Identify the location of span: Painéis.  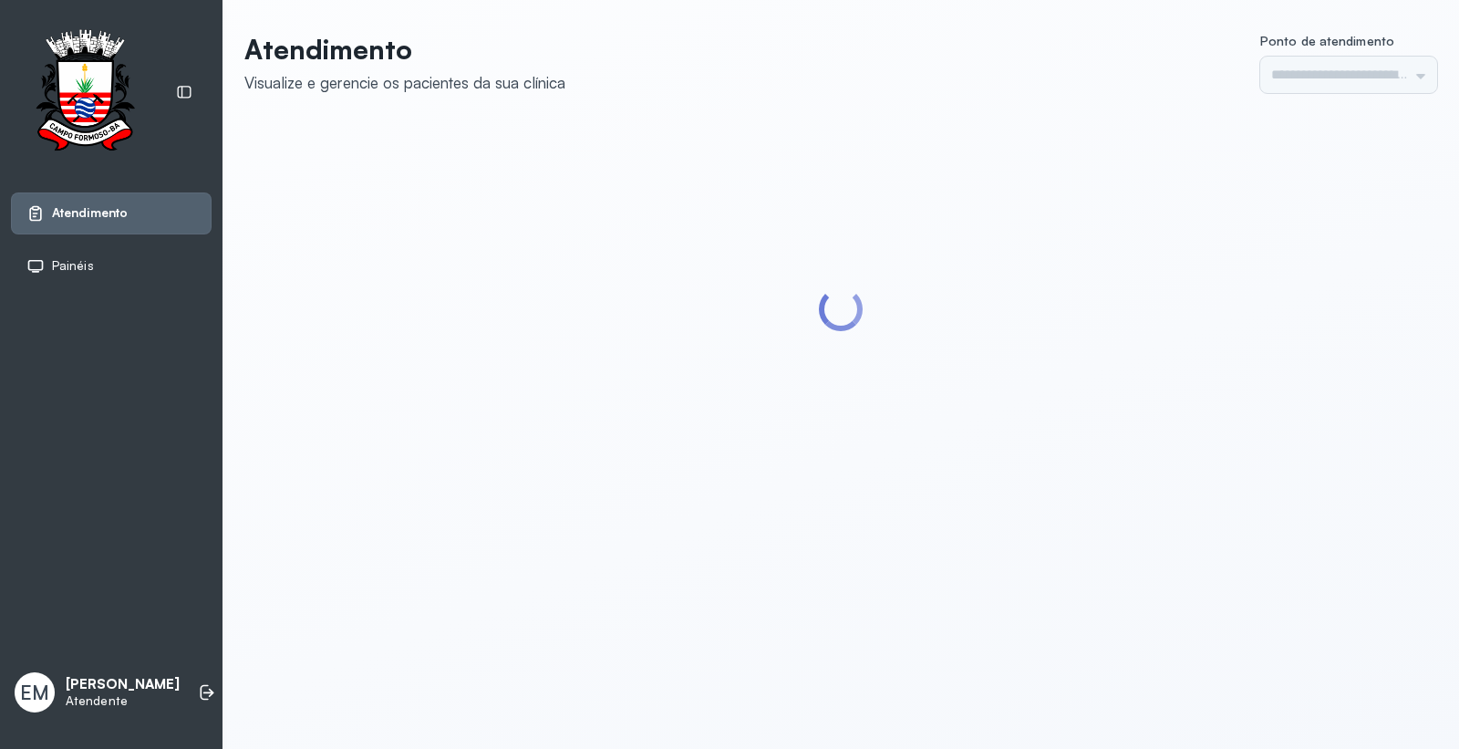
(73, 265).